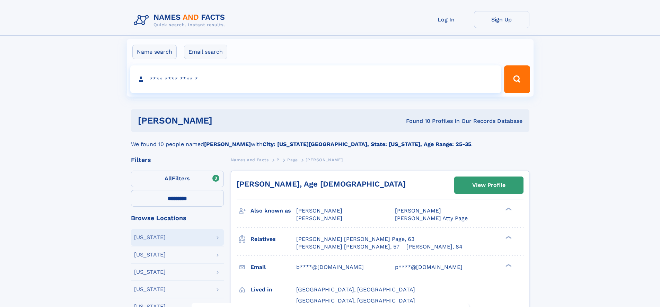  I want to click on span: P, so click(278, 160).